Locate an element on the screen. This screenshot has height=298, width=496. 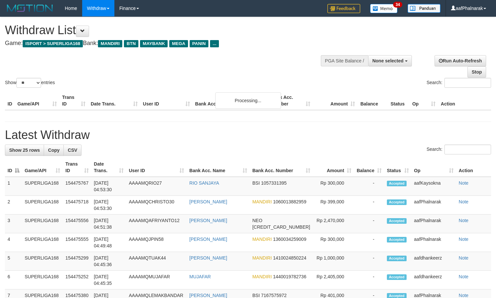
th: Status is located at coordinates (398, 101).